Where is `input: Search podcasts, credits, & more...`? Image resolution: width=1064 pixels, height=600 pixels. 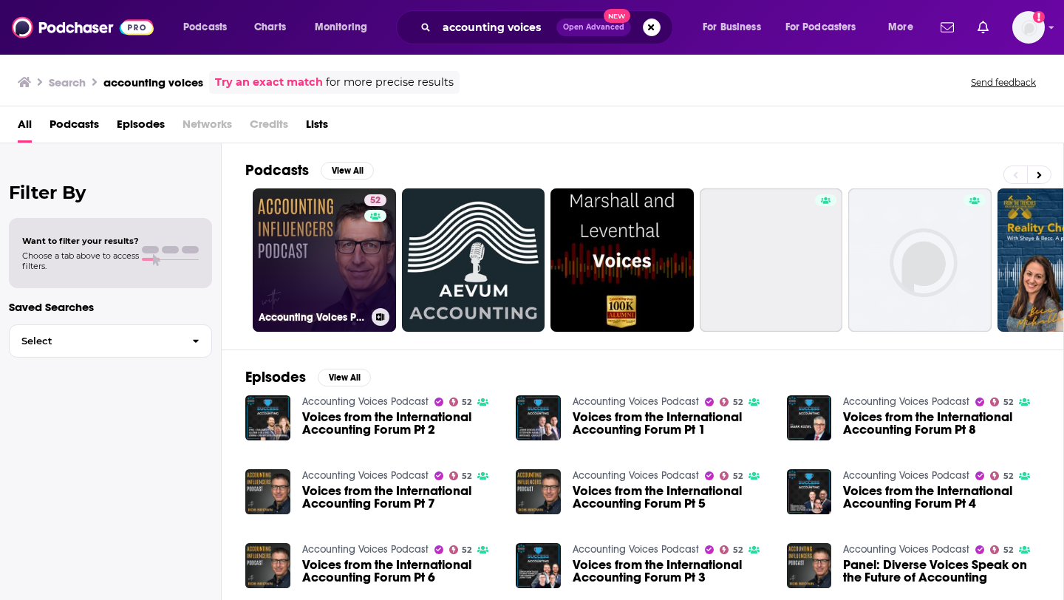 input: Search podcasts, credits, & more... is located at coordinates (497, 27).